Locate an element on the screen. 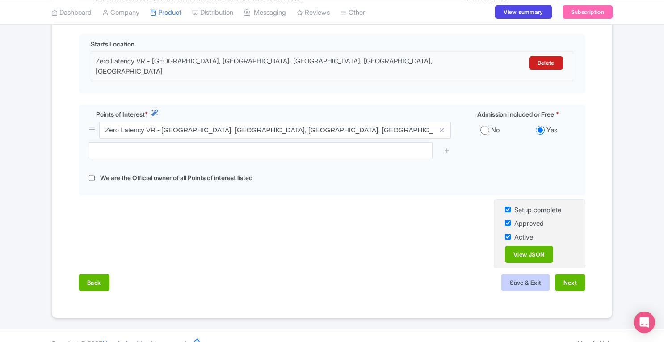  span: Points of Interest is located at coordinates (120, 114).